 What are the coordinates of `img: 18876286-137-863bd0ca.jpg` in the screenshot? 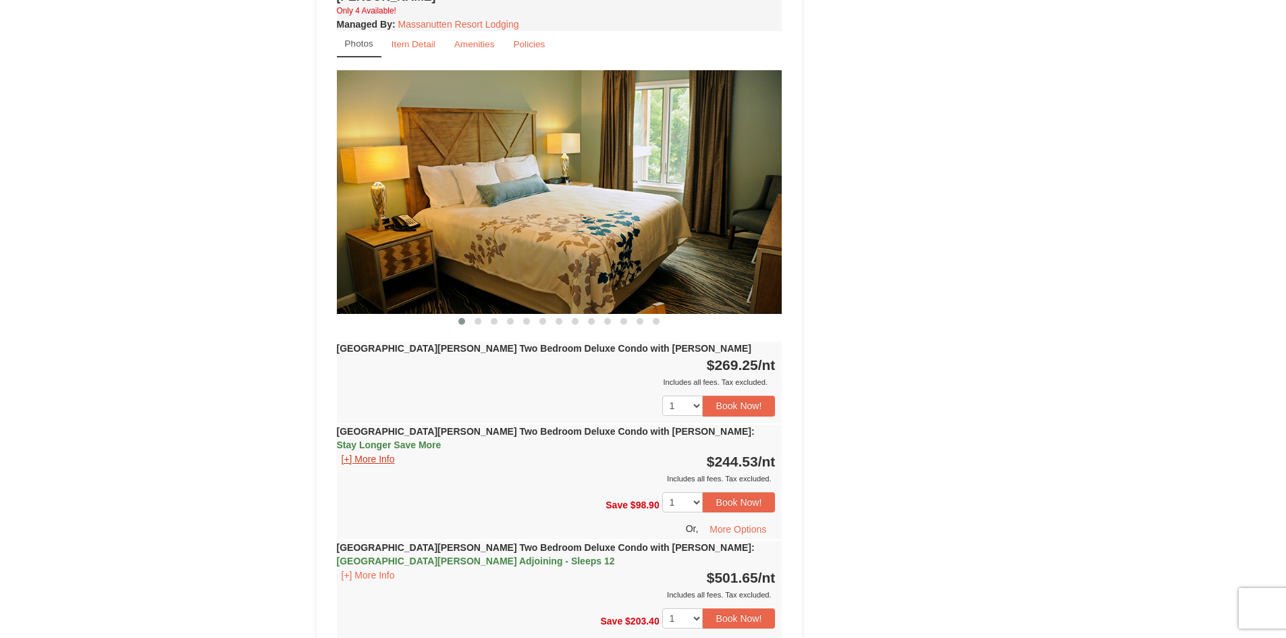 It's located at (559, 192).